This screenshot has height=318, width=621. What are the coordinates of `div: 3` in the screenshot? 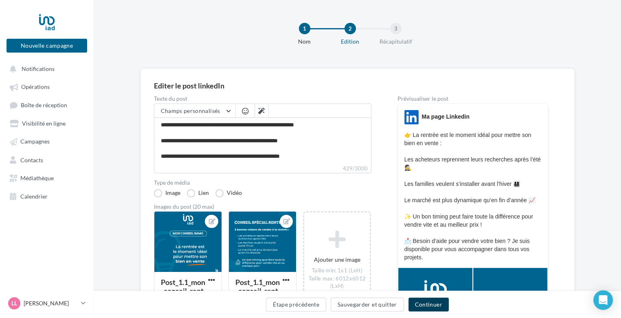 It's located at (396, 29).